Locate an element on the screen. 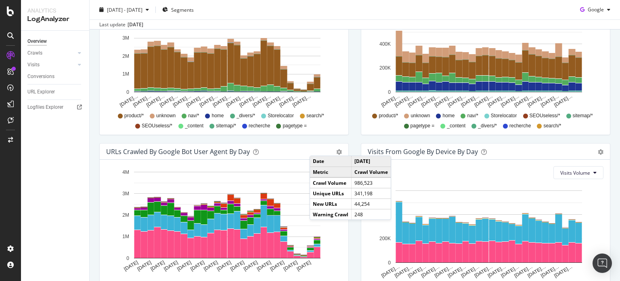  a: Visits is located at coordinates (51, 65).